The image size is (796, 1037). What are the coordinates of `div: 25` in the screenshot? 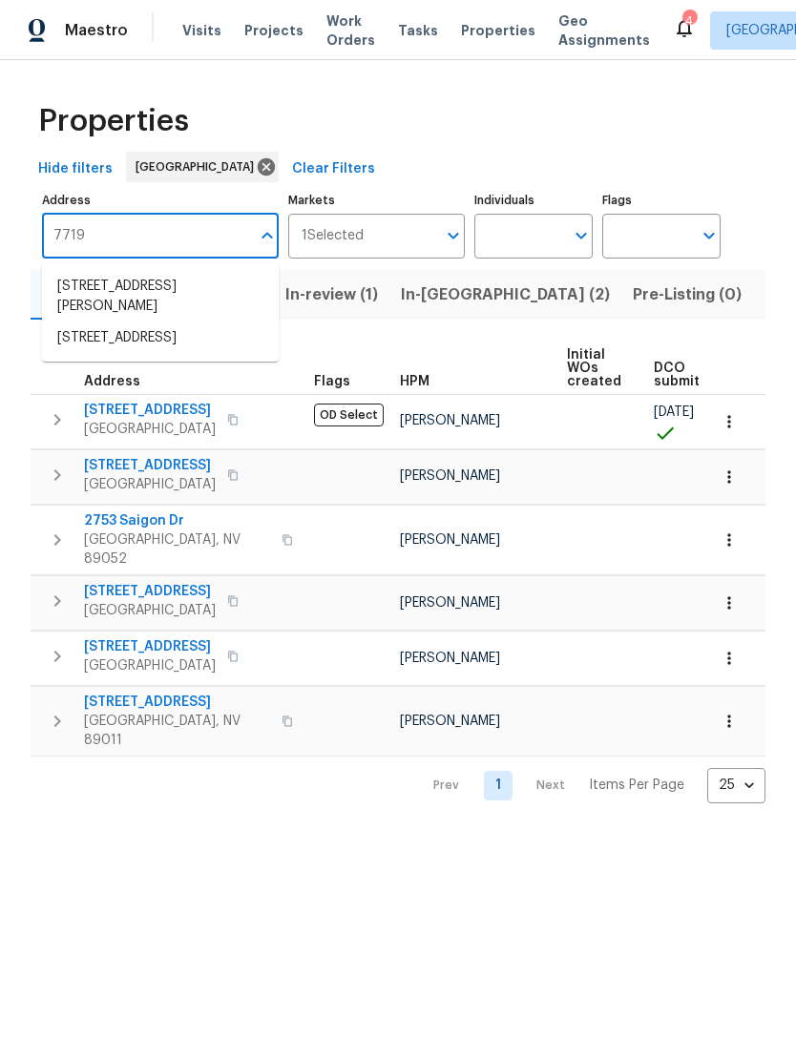 It's located at (736, 785).